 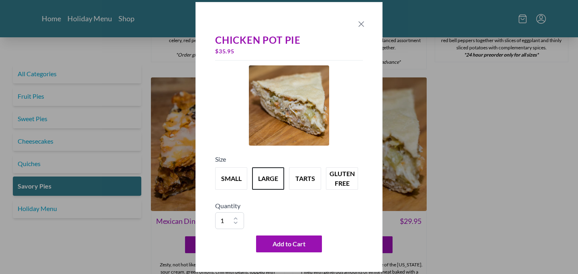 What do you see at coordinates (361, 24) in the screenshot?
I see `button: Close panel` at bounding box center [361, 24].